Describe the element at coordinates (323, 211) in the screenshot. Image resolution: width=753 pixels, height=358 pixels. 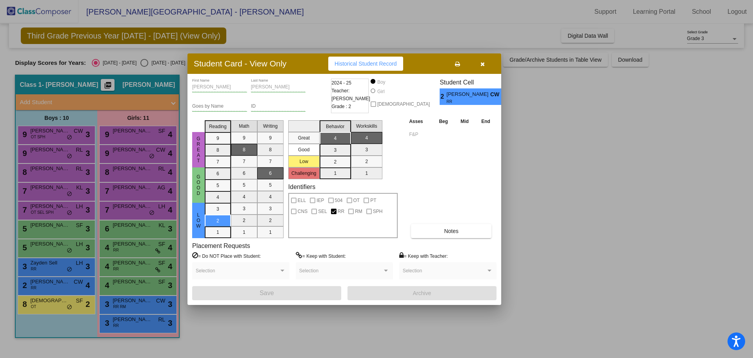
I see `span: SEL` at that location.